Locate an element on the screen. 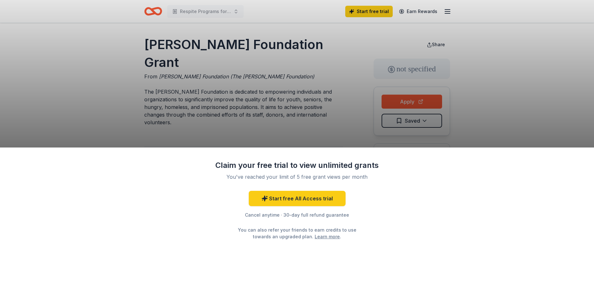 The height and width of the screenshot is (295, 594). div: You can also refer your friends to earn credits to use towards an upgraded plan. . is located at coordinates (297, 233).